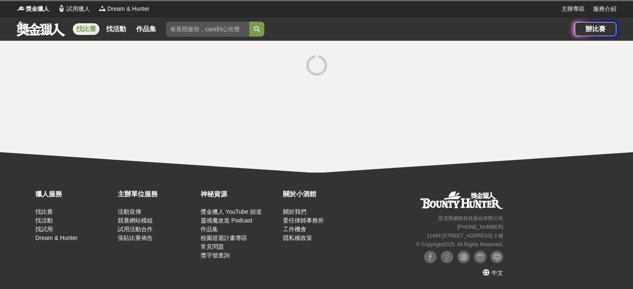 This screenshot has width=633, height=289. Describe the element at coordinates (135, 229) in the screenshot. I see `a: 試用活動合作` at that location.